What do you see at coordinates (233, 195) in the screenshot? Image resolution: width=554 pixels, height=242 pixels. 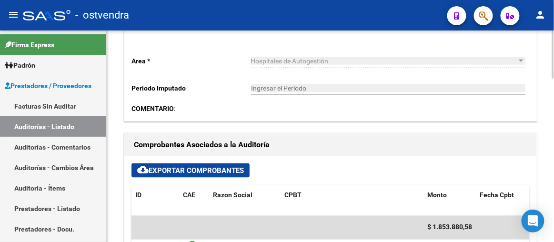 I see `span: Razon Social` at bounding box center [233, 195].